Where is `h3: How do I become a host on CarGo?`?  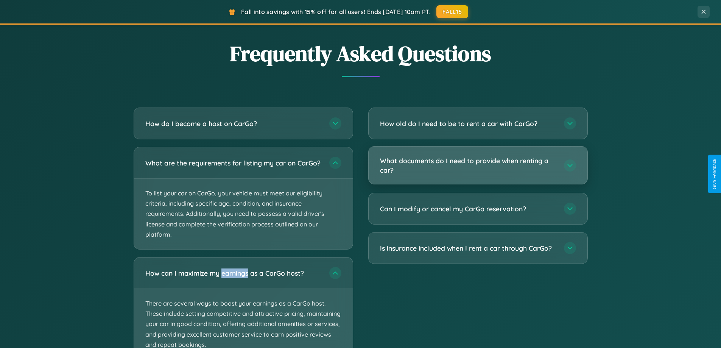 h3: How do I become a host on CarGo? is located at coordinates (233, 123).